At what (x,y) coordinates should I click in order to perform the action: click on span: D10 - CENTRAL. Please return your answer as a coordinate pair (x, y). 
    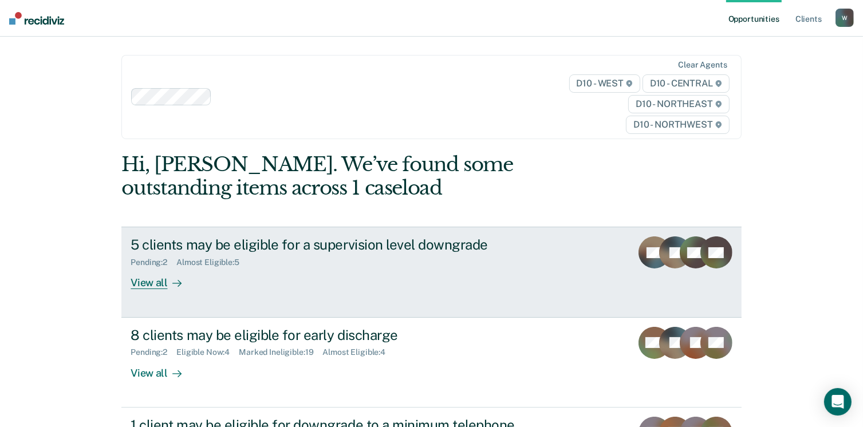
    Looking at the image, I should click on (686, 84).